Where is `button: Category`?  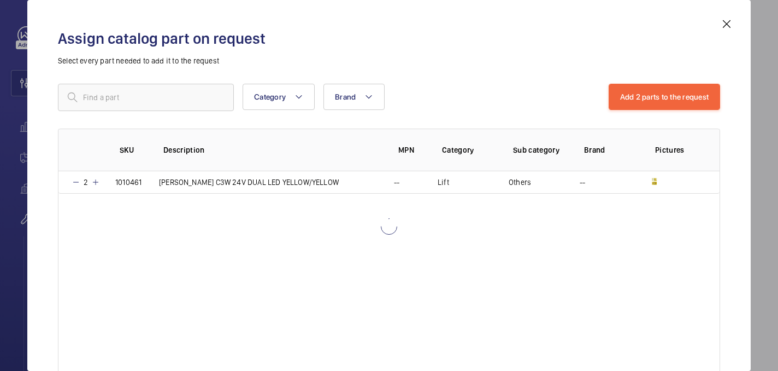 button: Category is located at coordinates (279, 97).